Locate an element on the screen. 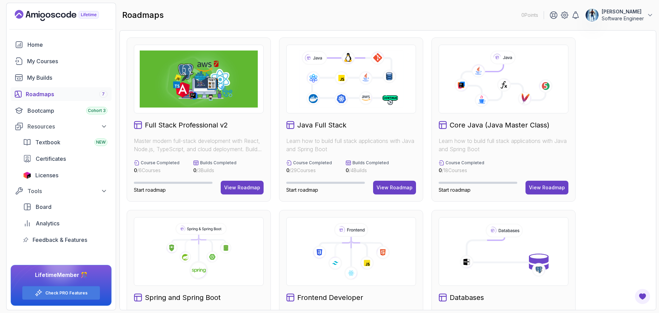  p: / 3 Builds is located at coordinates (215, 170).